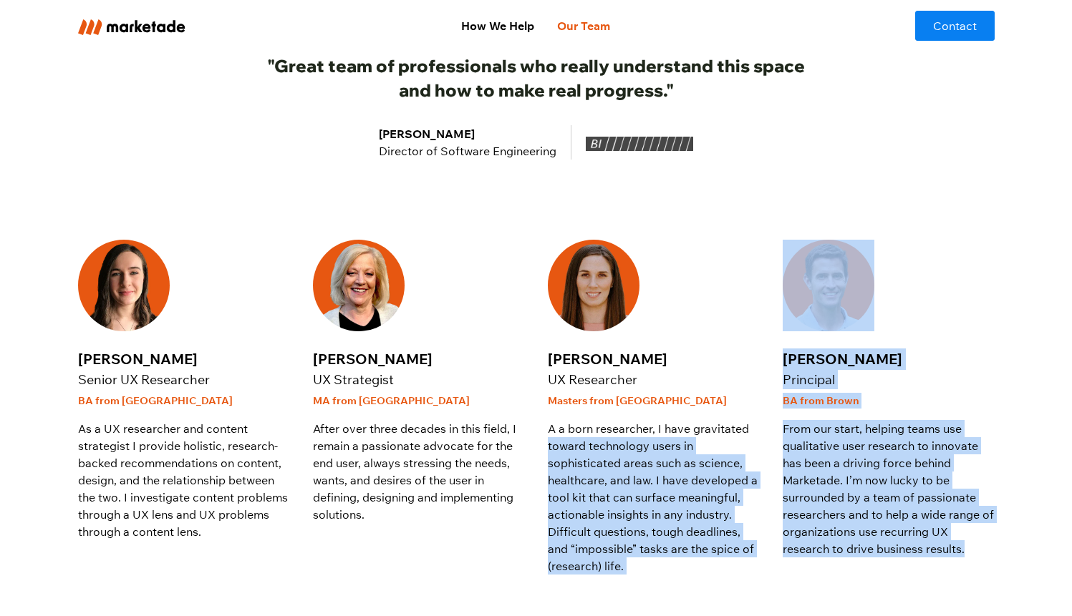  Describe the element at coordinates (828, 286) in the screenshot. I see `img: Principal John Nicholson` at that location.